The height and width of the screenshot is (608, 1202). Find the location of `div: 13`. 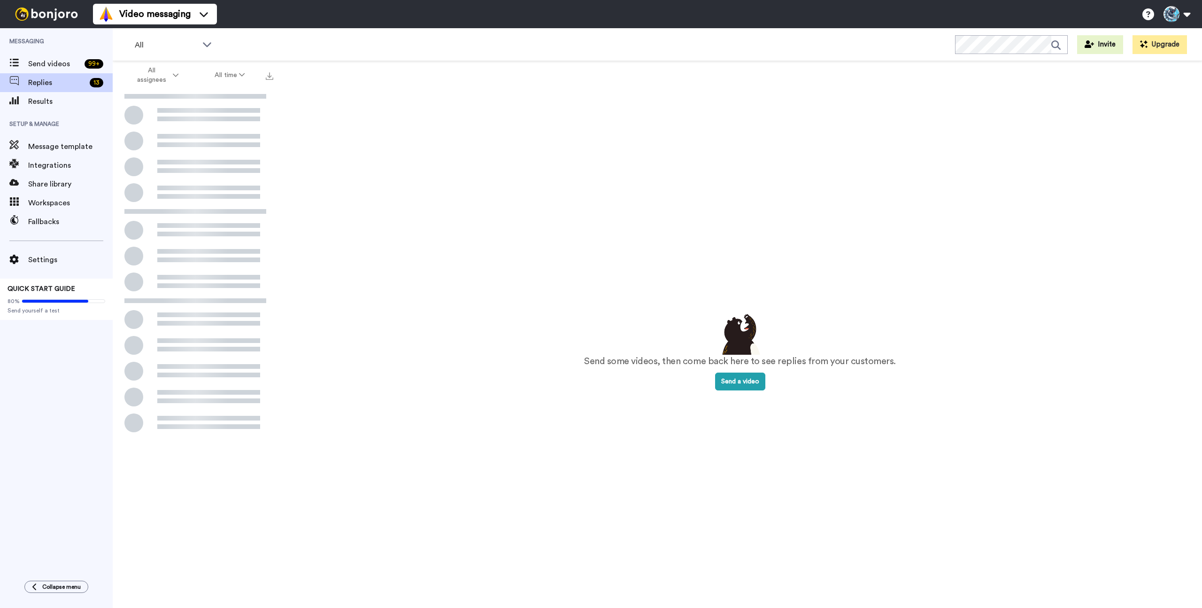

div: 13 is located at coordinates (96, 83).